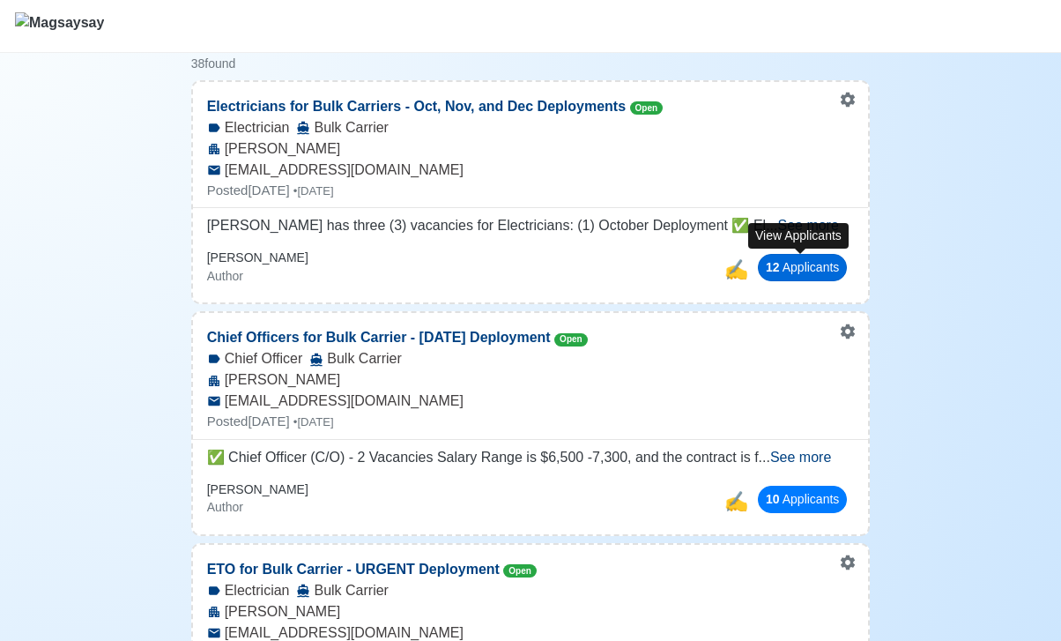  What do you see at coordinates (530, 63) in the screenshot?
I see `div: 38 found` at bounding box center [530, 63].